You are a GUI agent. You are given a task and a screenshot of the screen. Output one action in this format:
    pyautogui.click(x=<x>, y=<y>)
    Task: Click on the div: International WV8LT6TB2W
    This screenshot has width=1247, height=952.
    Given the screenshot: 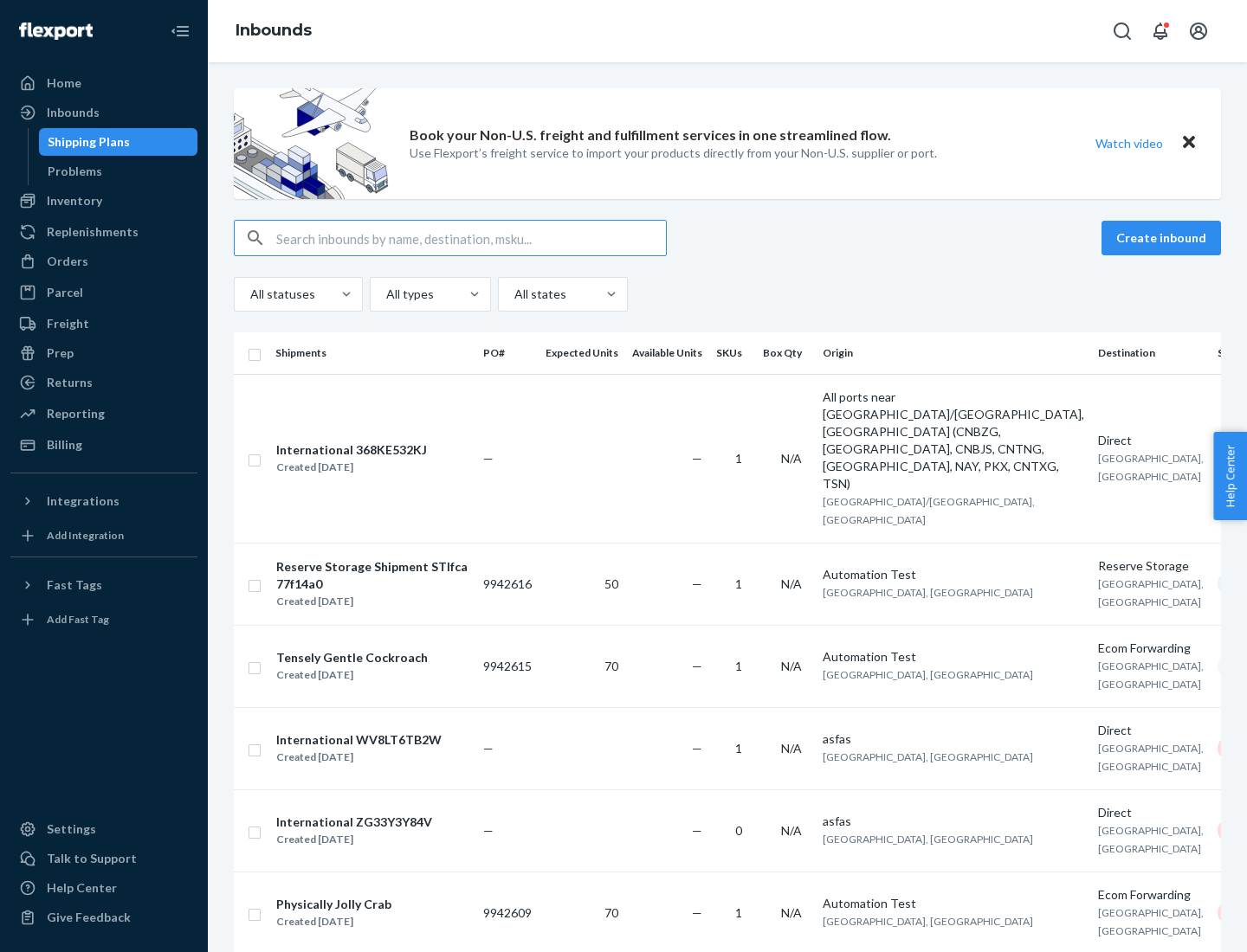 What is the action you would take?
    pyautogui.click(x=359, y=740)
    